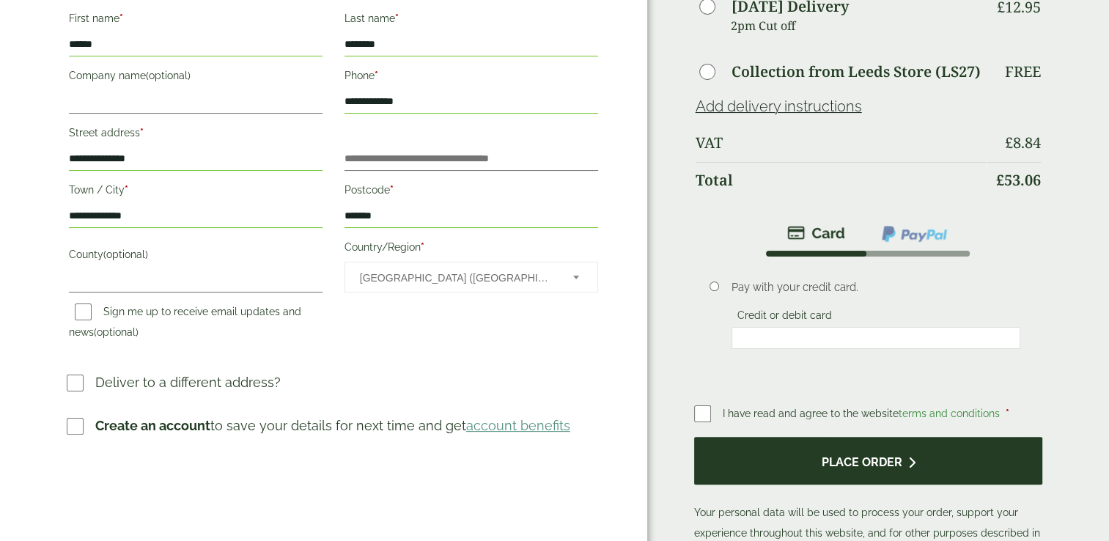  What do you see at coordinates (863, 414) in the screenshot?
I see `span: I have read and agree to the website` at bounding box center [863, 414].